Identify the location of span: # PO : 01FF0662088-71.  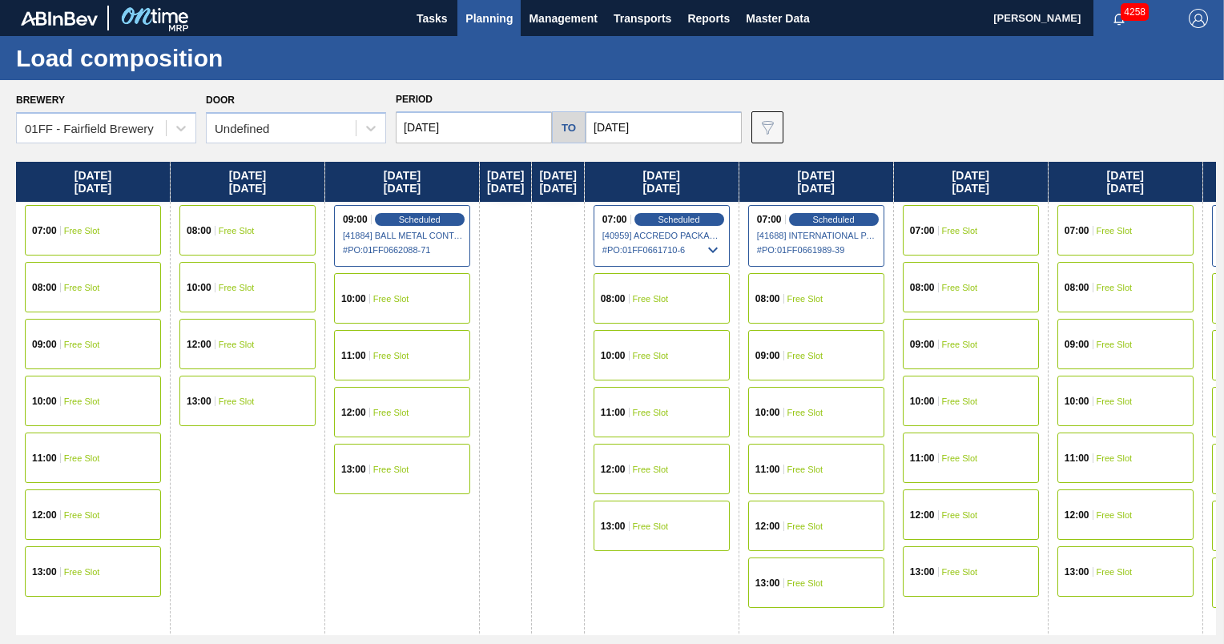
(403, 250).